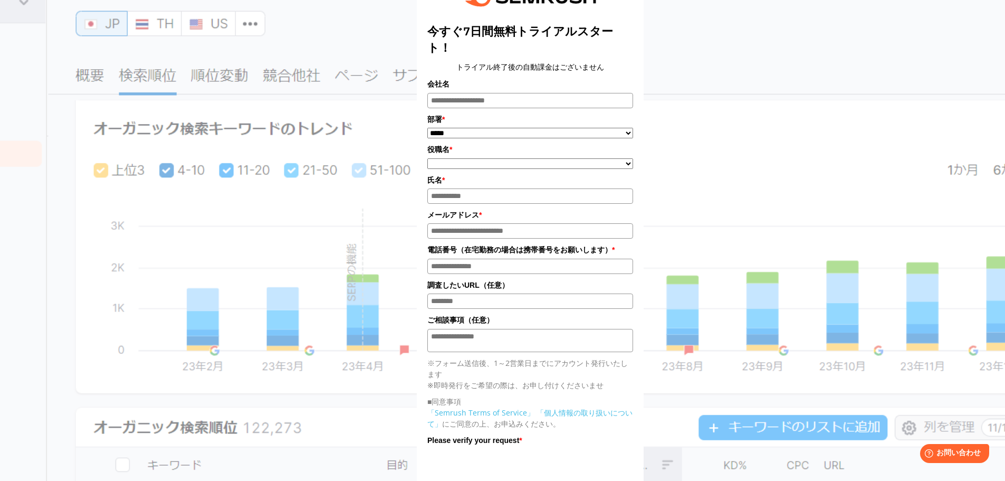  I want to click on label: メールアドレス, so click(530, 215).